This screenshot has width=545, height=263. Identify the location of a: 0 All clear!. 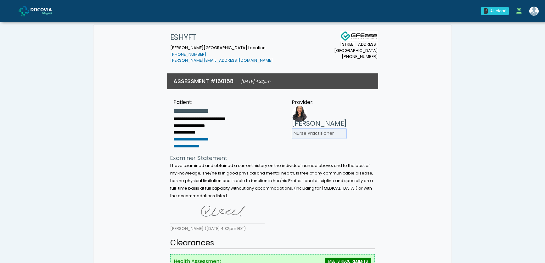
(495, 11).